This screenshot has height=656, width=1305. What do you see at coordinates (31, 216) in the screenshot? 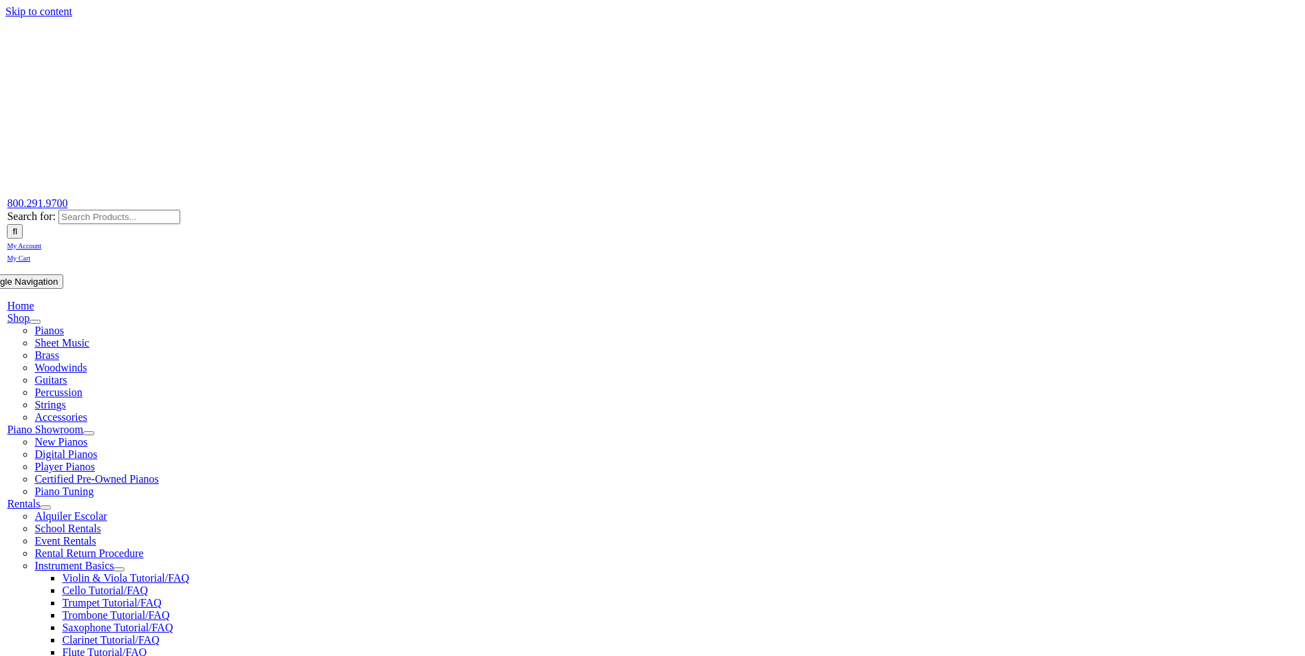
I see `span: Search for:` at bounding box center [31, 216].